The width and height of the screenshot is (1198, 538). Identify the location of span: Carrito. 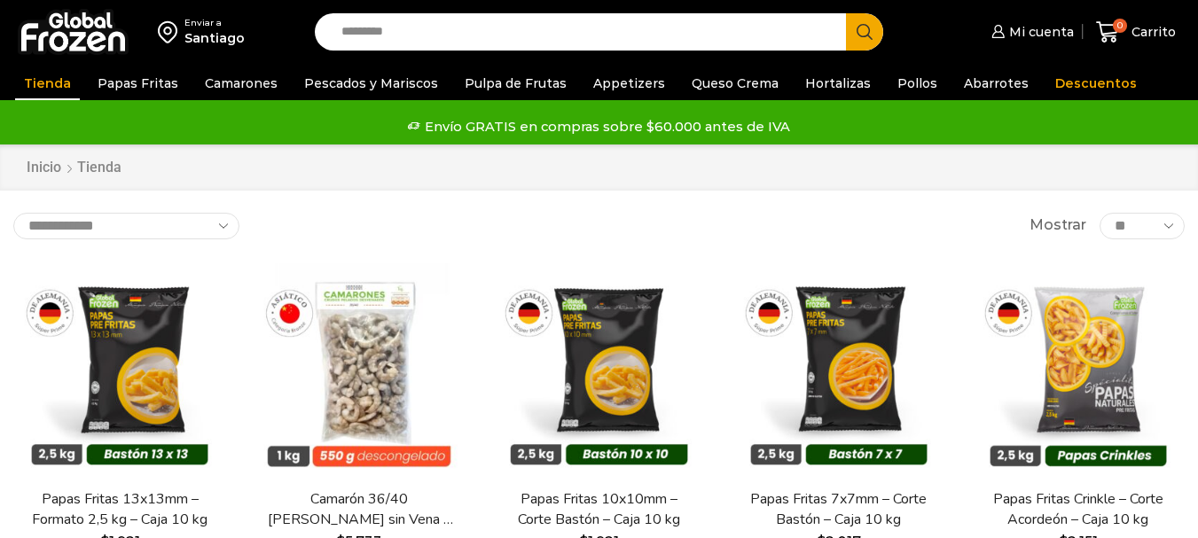
(1151, 32).